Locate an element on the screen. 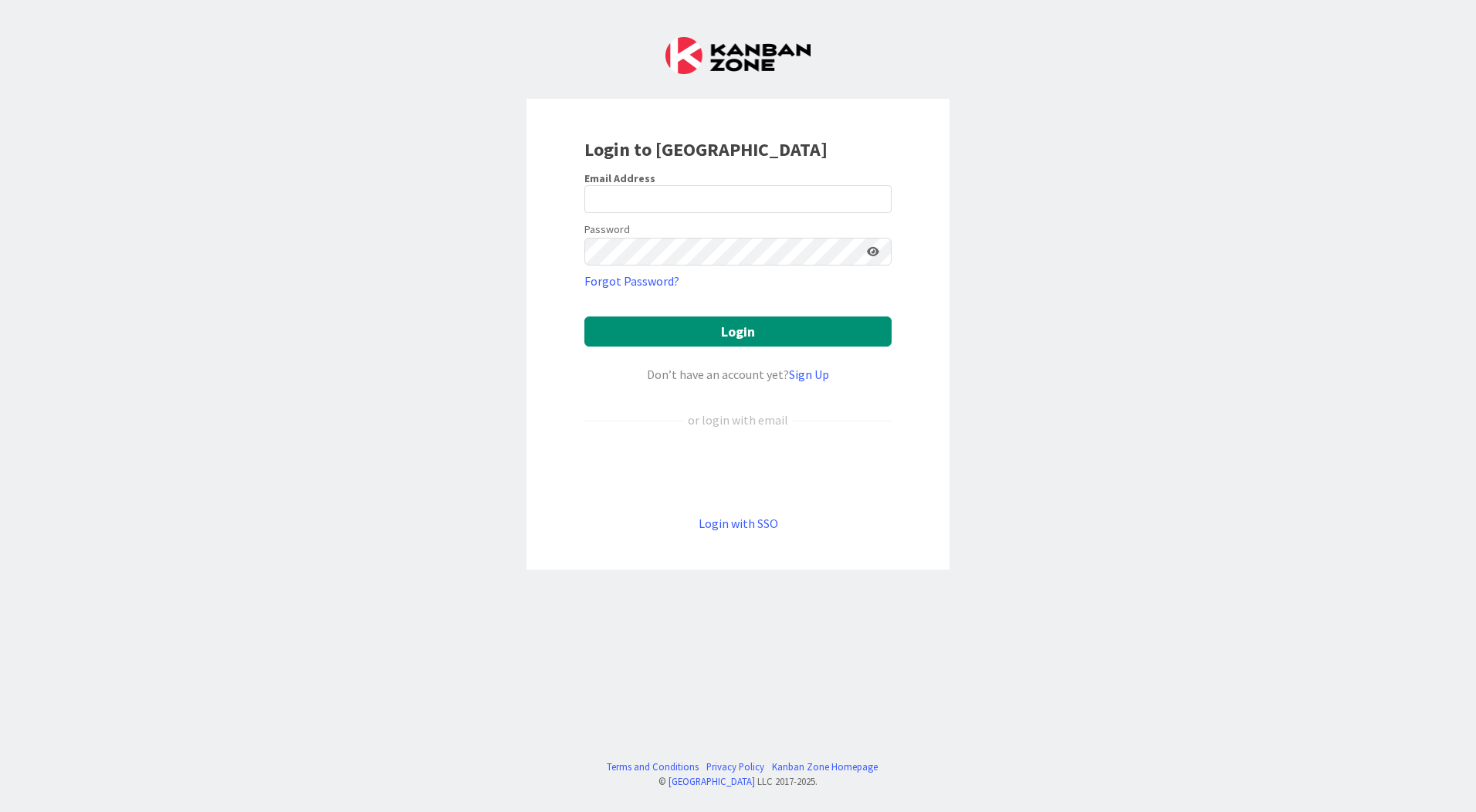  label: Password is located at coordinates (607, 229).